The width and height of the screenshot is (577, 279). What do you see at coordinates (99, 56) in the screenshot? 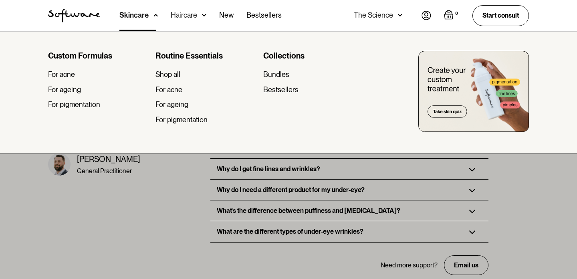
I see `div: Custom Formulas` at bounding box center [99, 56].